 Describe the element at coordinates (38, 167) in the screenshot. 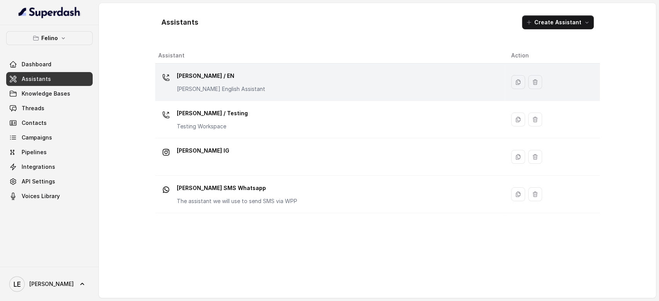

I see `span: Integrations` at that location.